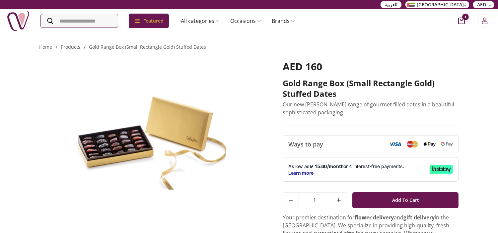  Describe the element at coordinates (371, 89) in the screenshot. I see `h2: Gold Range Box (Small Rectangle Gold) Stuffed Dates` at that location.